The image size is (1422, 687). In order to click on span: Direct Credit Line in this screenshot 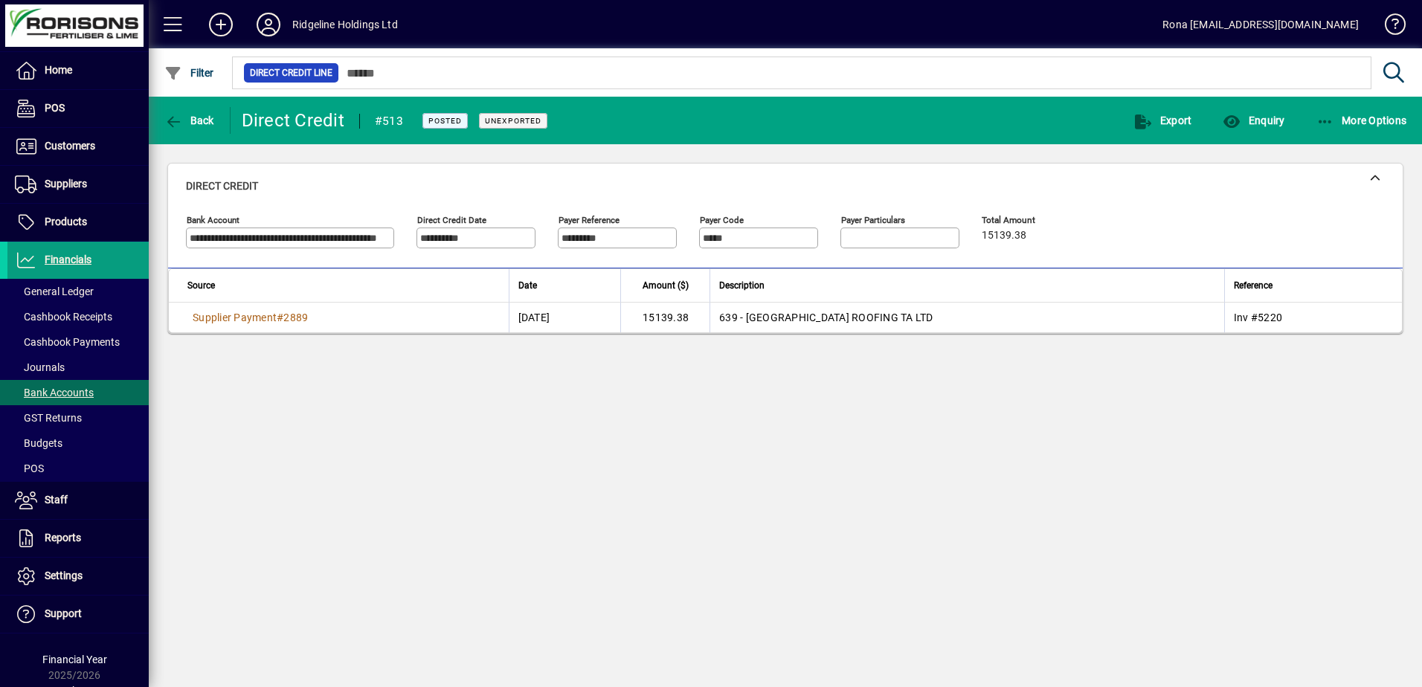, I will do `click(291, 73)`.